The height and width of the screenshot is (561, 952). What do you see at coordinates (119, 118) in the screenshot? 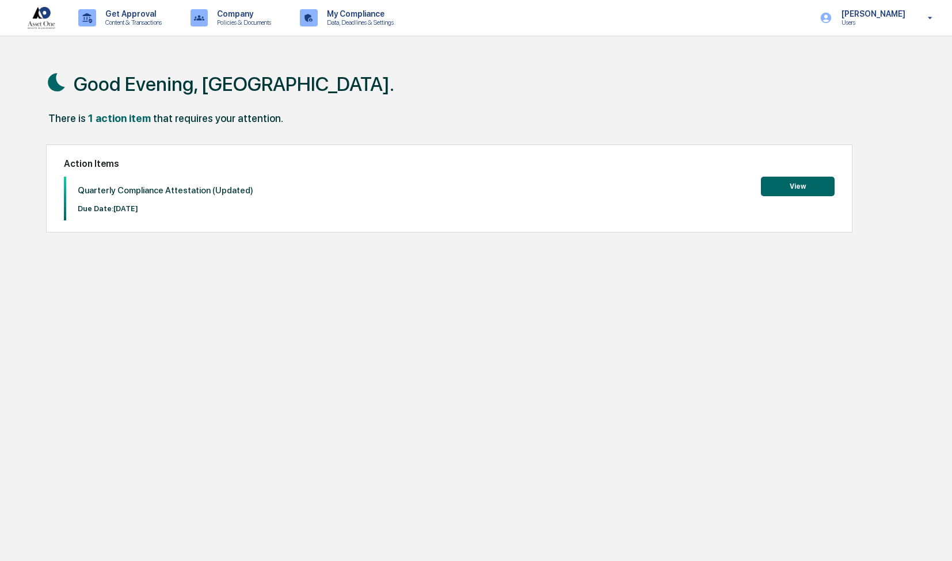
I see `div: 1 action item` at bounding box center [119, 118].